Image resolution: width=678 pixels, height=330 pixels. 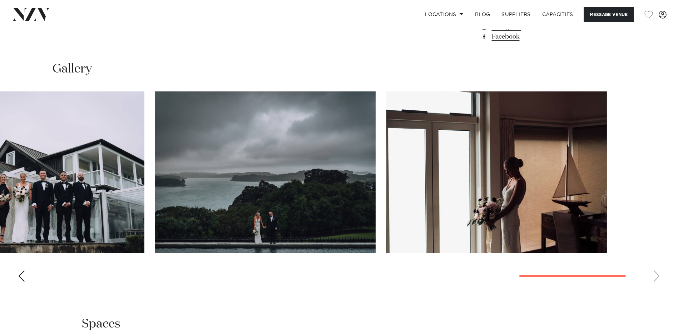 What do you see at coordinates (444, 14) in the screenshot?
I see `a: Locations` at bounding box center [444, 14].